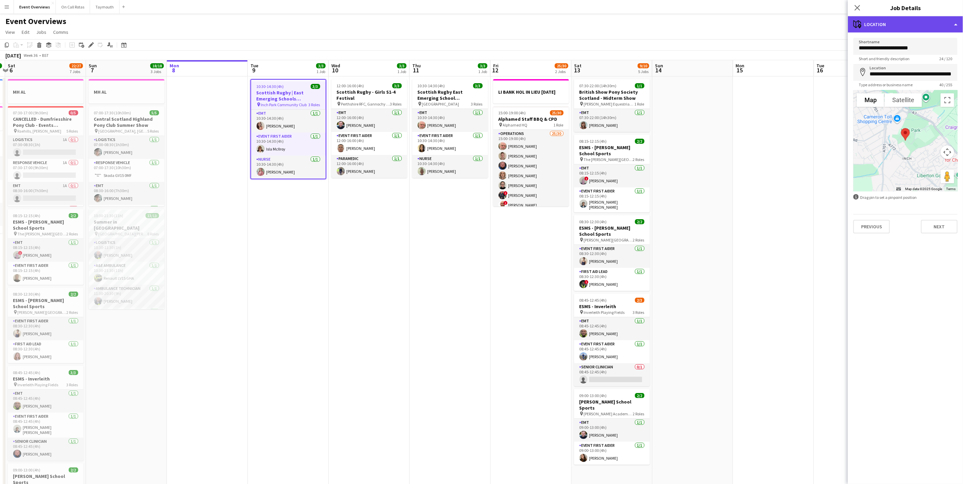 Image resolution: width=963 pixels, height=484 pixels. Describe the element at coordinates (46, 414) in the screenshot. I see `app-job-card: 08:45-12:45 (4h)3/3ESMS - Inverleith Inverleith Playing Fields3 RolesEMT1/108:45-12:45 (4h)[PERSO...` at that location.